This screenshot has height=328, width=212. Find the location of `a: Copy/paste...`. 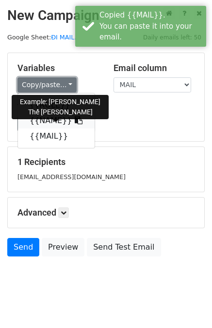

a: Copy/paste... is located at coordinates (47, 85).